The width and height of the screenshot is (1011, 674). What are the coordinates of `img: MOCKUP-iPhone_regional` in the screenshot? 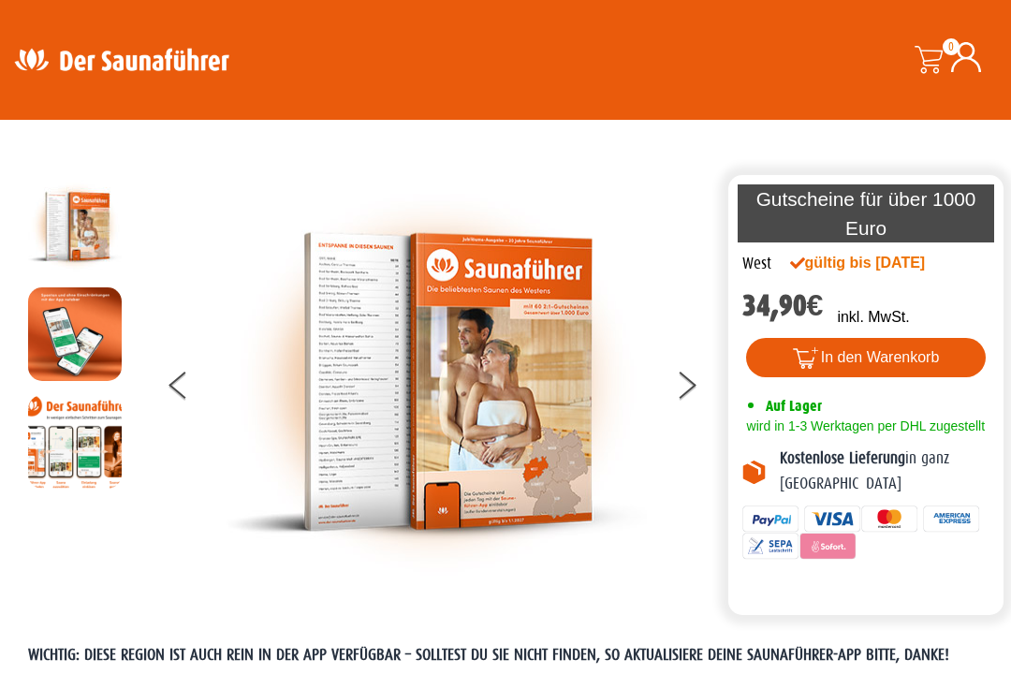 It's located at (75, 334).